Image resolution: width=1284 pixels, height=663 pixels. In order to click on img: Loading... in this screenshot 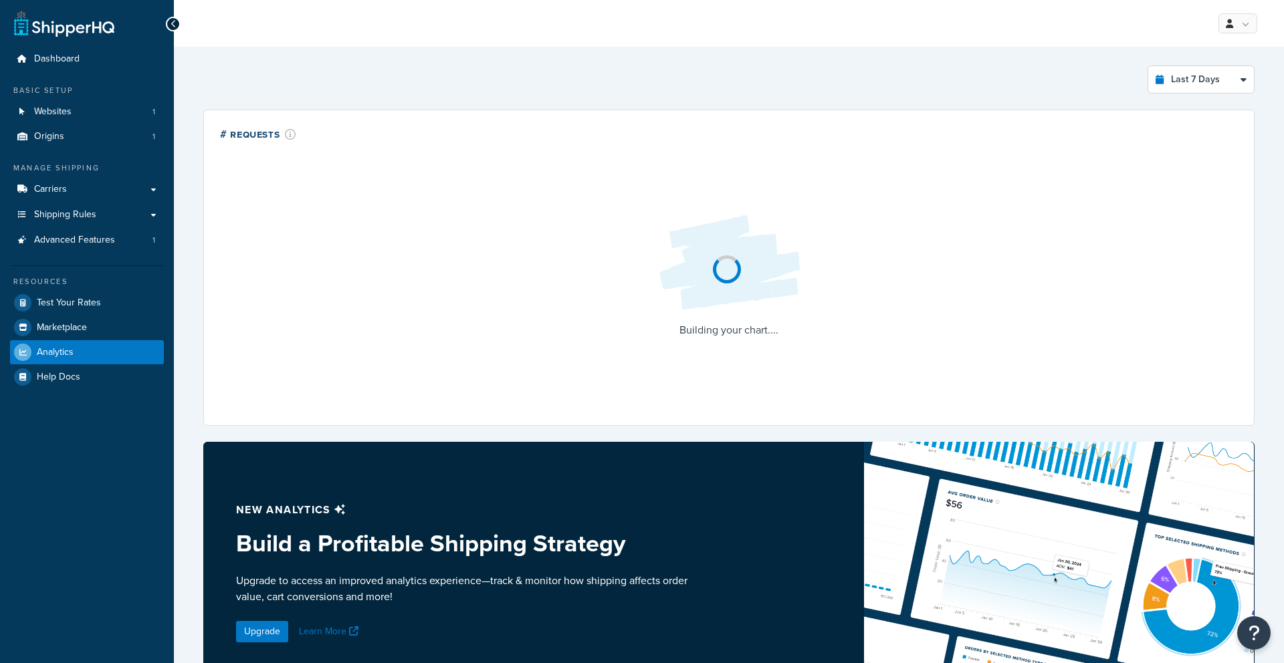, I will do `click(729, 263)`.